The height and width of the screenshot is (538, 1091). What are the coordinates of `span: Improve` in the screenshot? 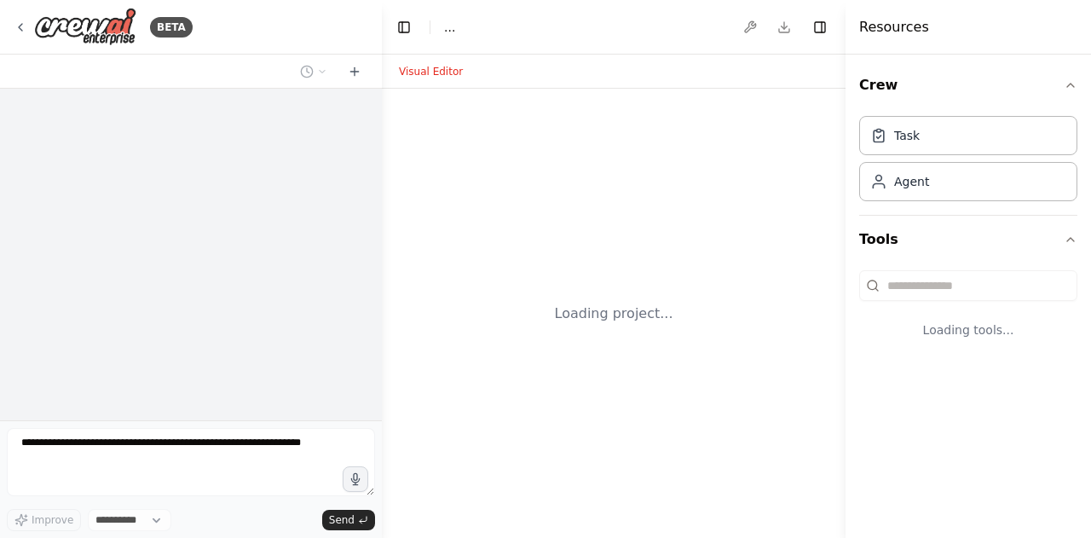 It's located at (52, 520).